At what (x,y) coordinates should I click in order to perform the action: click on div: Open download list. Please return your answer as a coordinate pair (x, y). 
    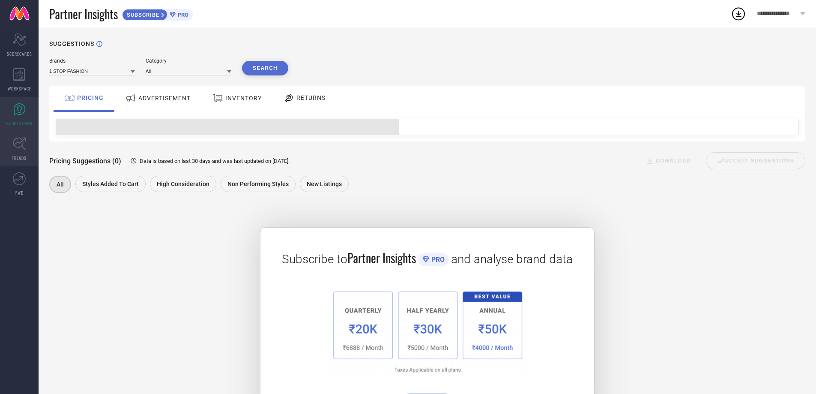
    Looking at the image, I should click on (739, 14).